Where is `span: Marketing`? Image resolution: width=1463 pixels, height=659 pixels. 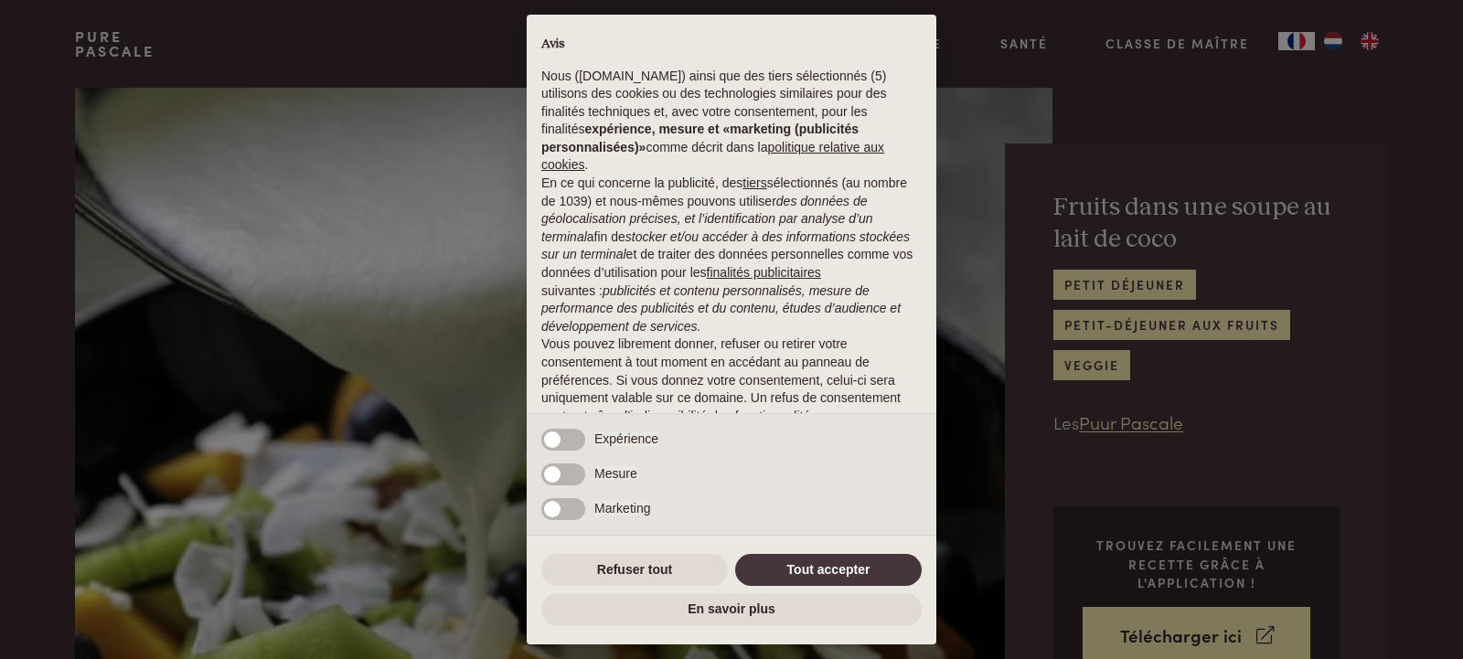
span: Marketing is located at coordinates (622, 508).